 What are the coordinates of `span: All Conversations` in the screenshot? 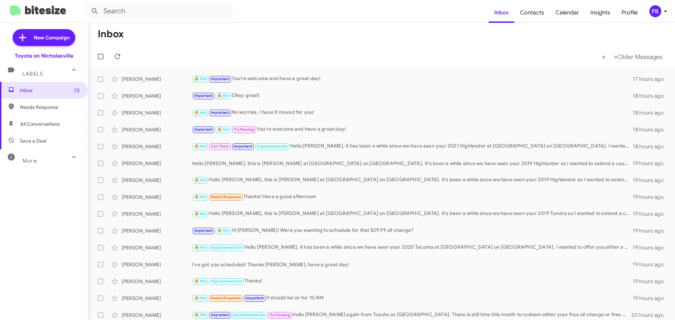 It's located at (40, 124).